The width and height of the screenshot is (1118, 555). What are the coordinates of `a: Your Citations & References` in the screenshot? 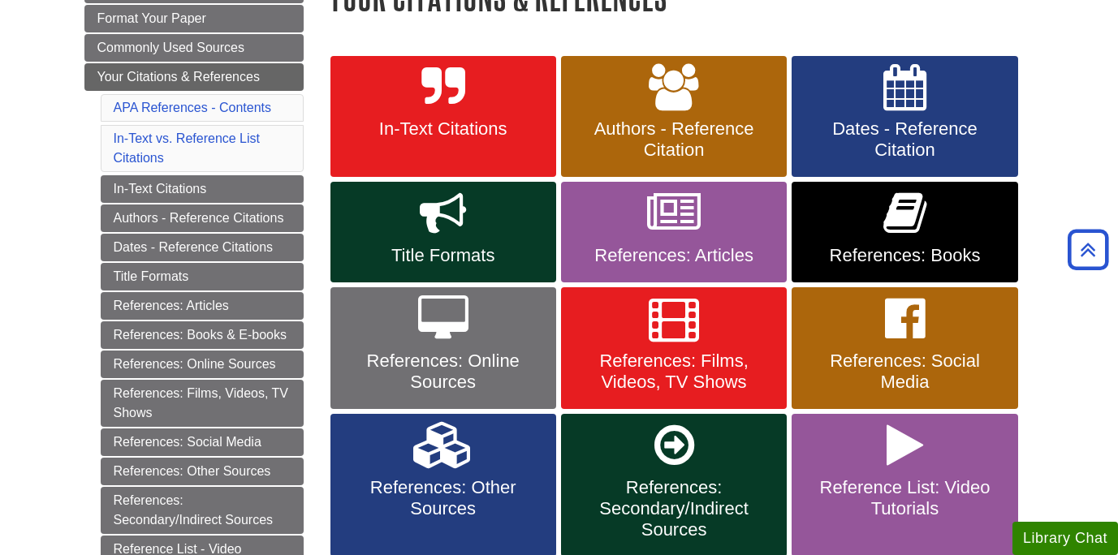 It's located at (194, 77).